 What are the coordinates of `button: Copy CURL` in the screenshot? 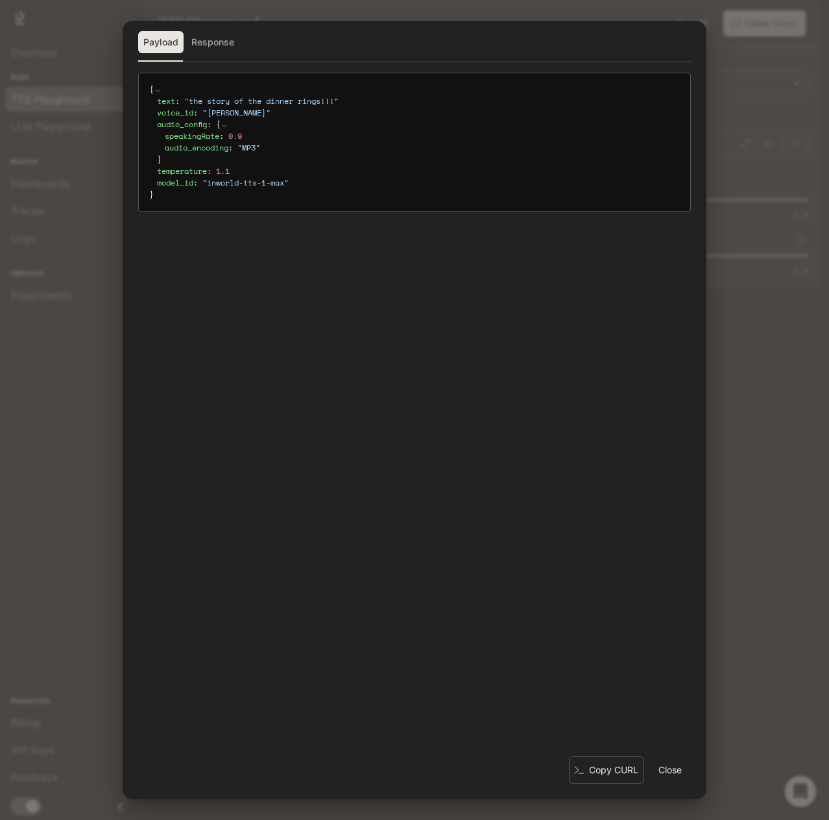 It's located at (607, 770).